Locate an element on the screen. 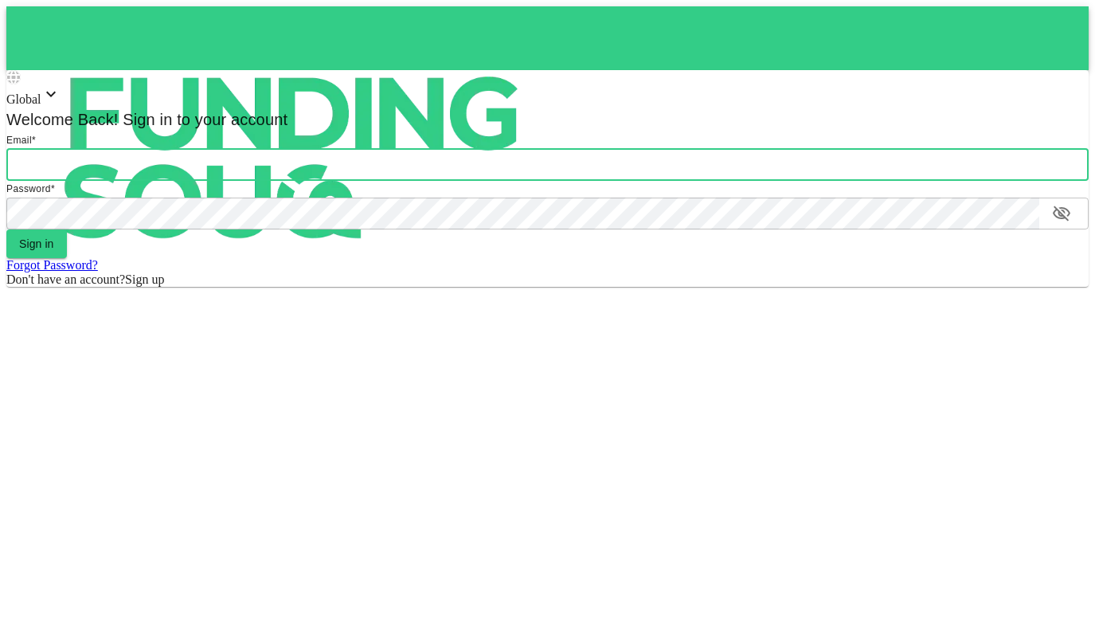  input: email is located at coordinates (547, 165).